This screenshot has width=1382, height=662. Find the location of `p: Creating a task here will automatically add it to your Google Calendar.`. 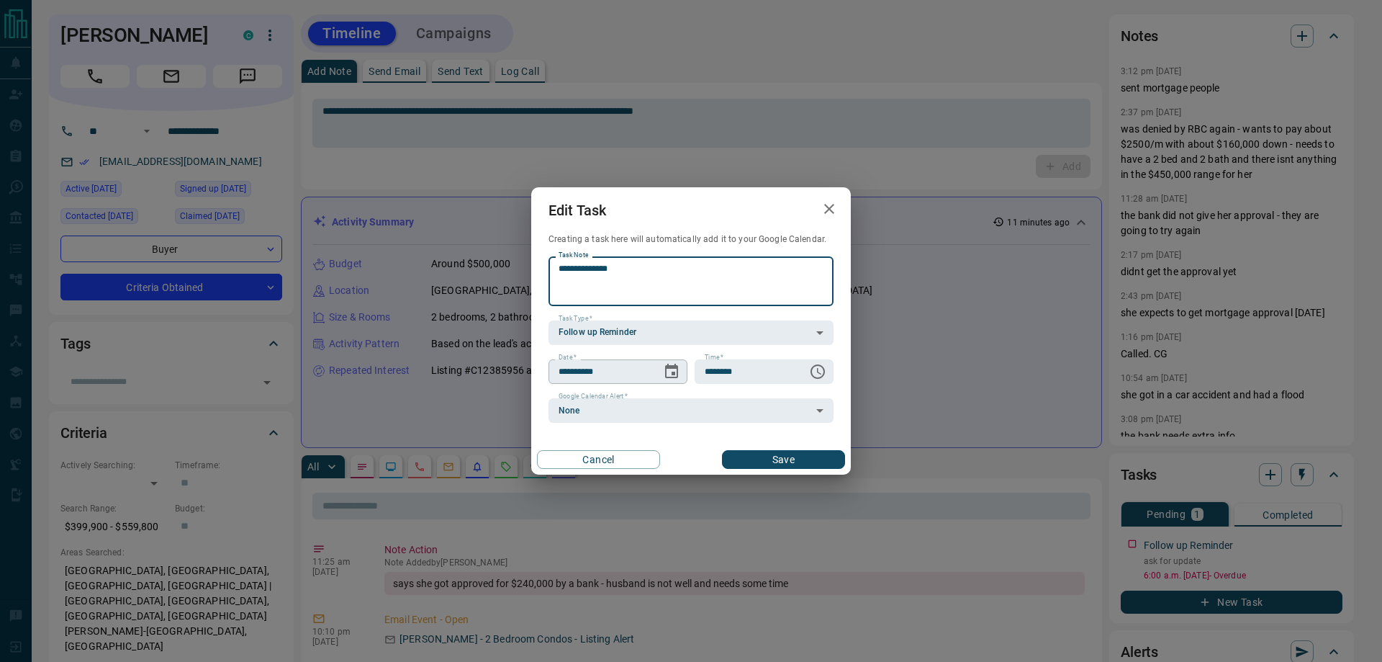

p: Creating a task here will automatically add it to your Google Calendar. is located at coordinates (691, 239).